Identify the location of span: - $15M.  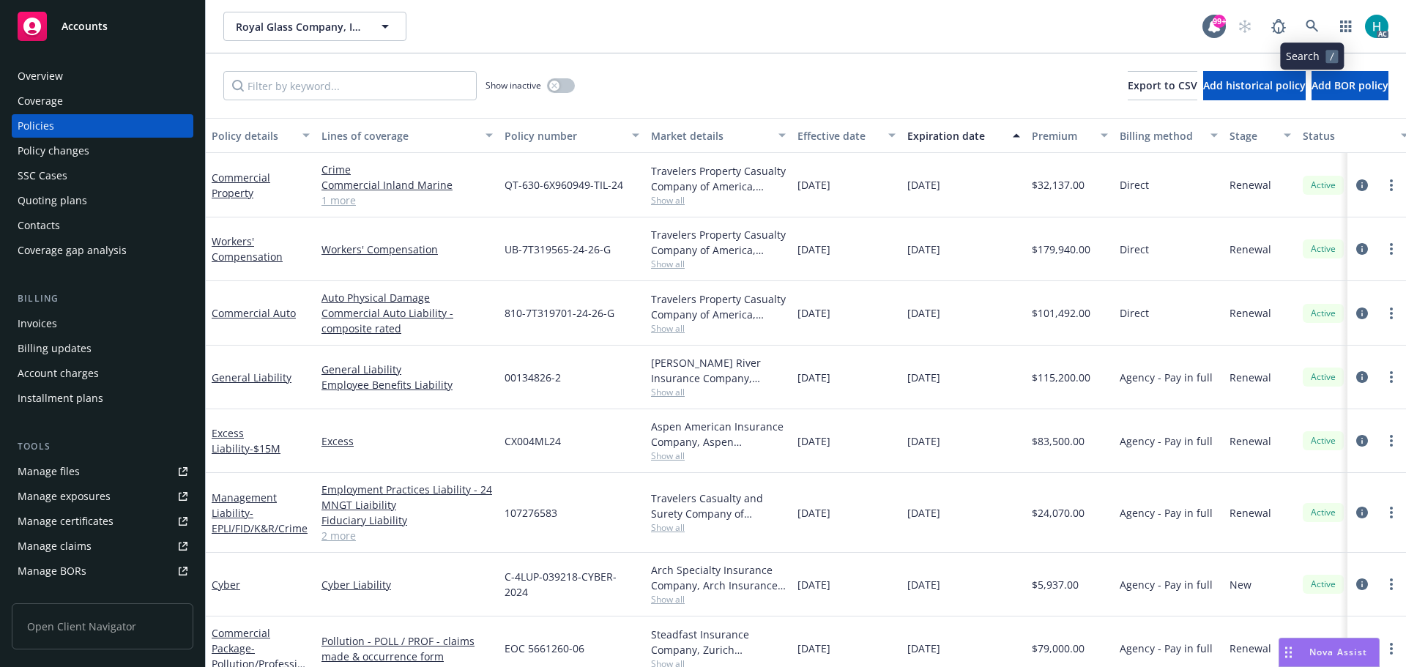
(265, 448).